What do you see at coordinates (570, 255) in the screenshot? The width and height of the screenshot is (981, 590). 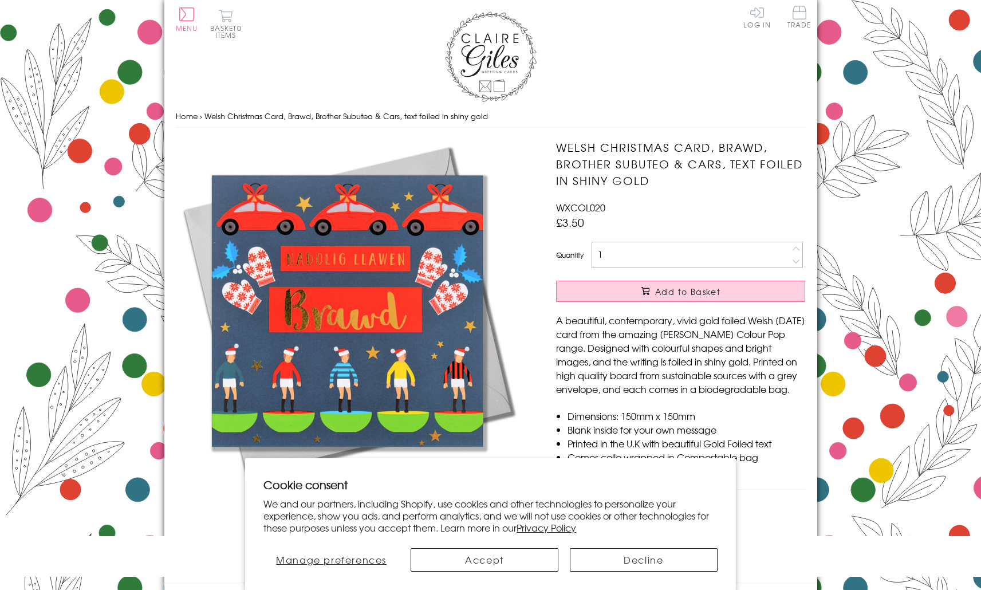 I see `label: Quantity` at bounding box center [570, 255].